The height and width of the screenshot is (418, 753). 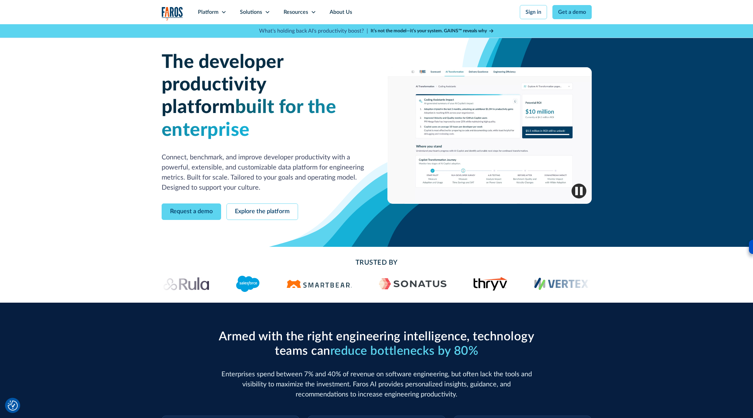 I want to click on img: Pause video, so click(x=579, y=191).